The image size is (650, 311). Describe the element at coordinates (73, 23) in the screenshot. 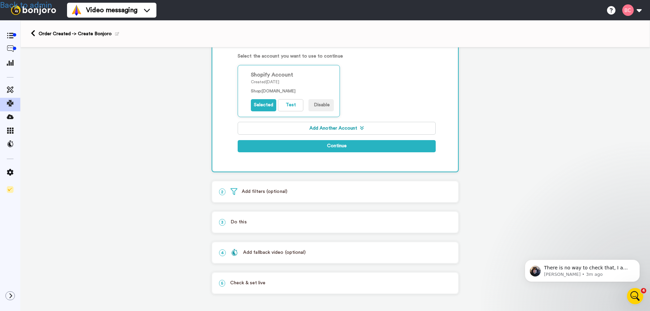

I see `p: There is no way to check that, I am afraid.` at that location.